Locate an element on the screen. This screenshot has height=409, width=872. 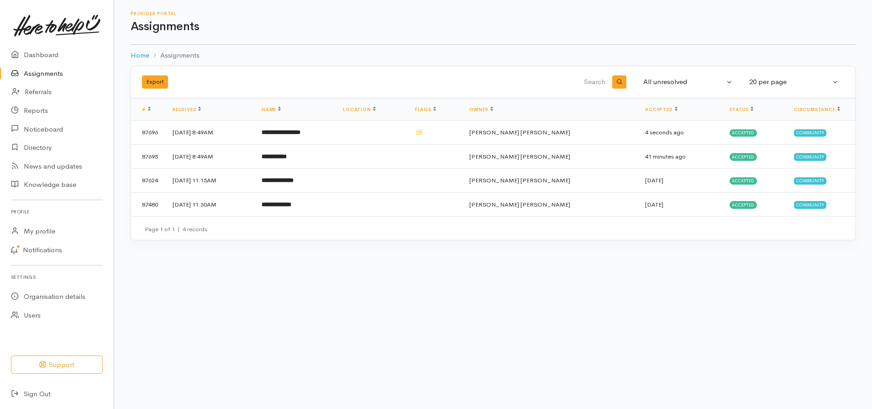
input: Search is located at coordinates (499, 82).